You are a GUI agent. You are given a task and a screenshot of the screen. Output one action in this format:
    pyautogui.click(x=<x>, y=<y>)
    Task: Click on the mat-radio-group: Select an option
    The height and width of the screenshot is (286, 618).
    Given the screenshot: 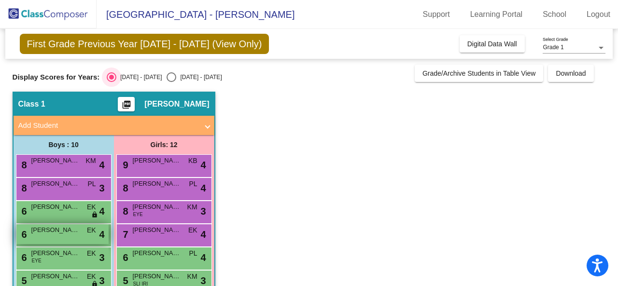 What is the action you would take?
    pyautogui.click(x=164, y=77)
    